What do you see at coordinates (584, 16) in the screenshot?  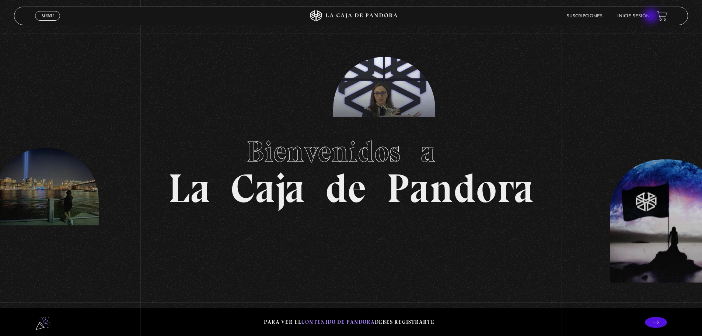 I see `a: Suscripciones` at bounding box center [584, 16].